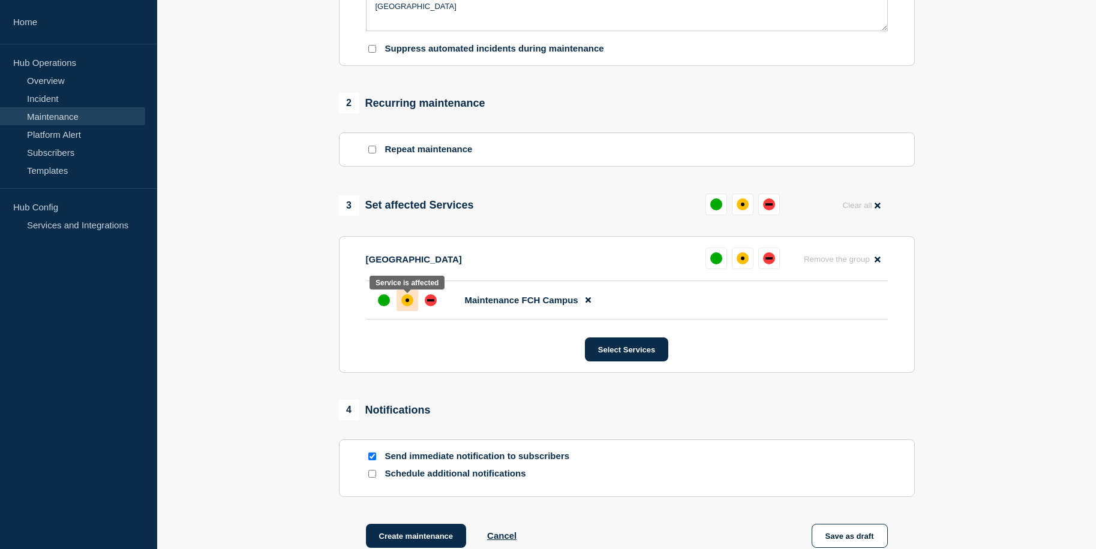 The image size is (1096, 549). Describe the element at coordinates (407, 283) in the screenshot. I see `div: Service is affected` at that location.